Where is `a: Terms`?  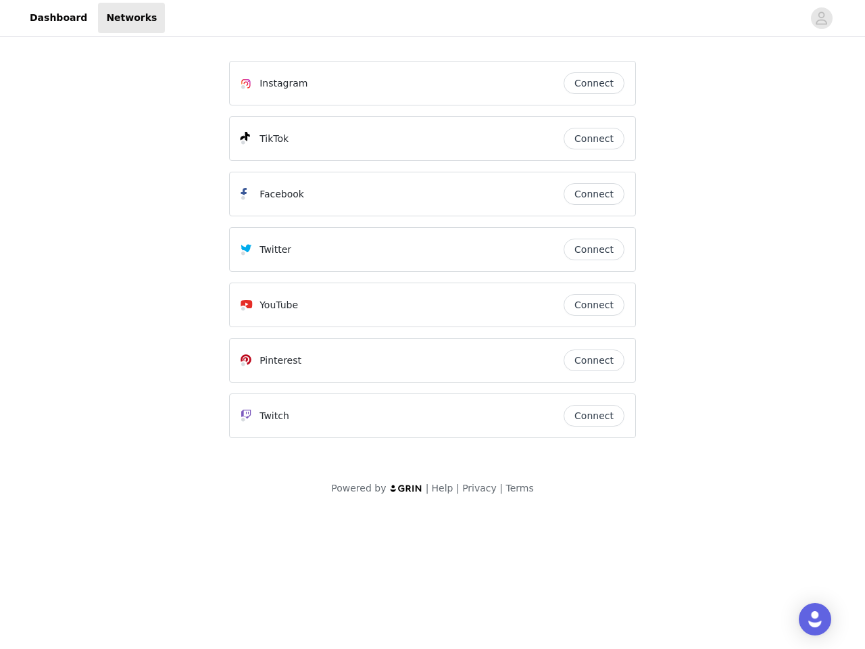 a: Terms is located at coordinates (519, 488).